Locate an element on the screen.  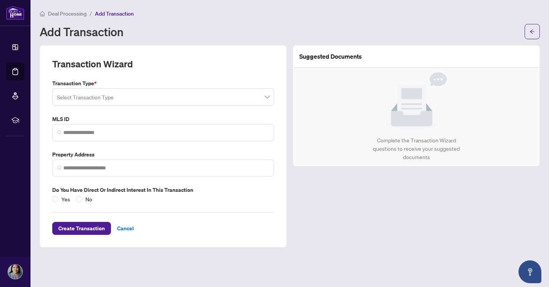
label: MLS ID is located at coordinates (163, 119).